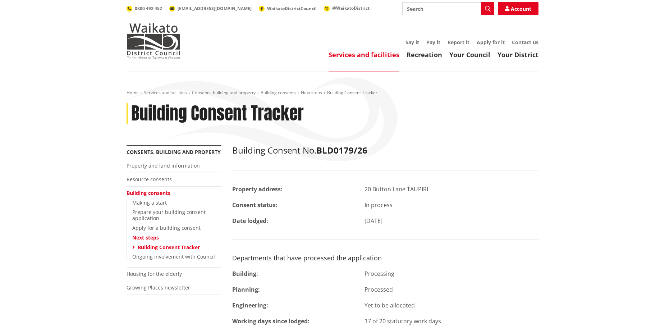 The width and height of the screenshot is (665, 333). I want to click on a: Contact us, so click(525, 42).